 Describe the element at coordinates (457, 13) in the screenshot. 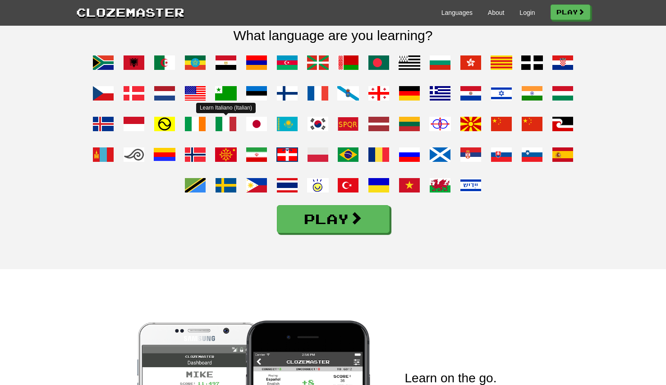

I see `a: Languages` at that location.